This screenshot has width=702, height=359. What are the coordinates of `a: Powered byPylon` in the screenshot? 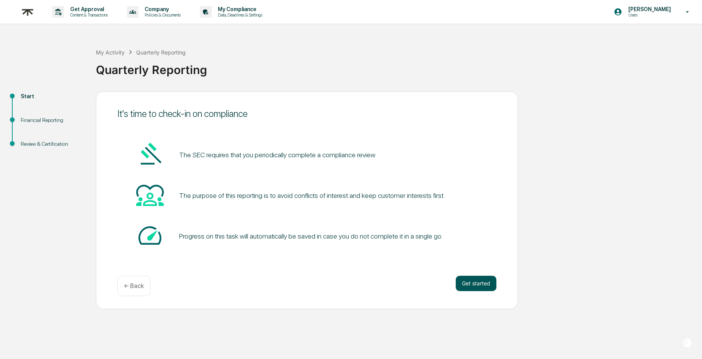 It's located at (73, 132).